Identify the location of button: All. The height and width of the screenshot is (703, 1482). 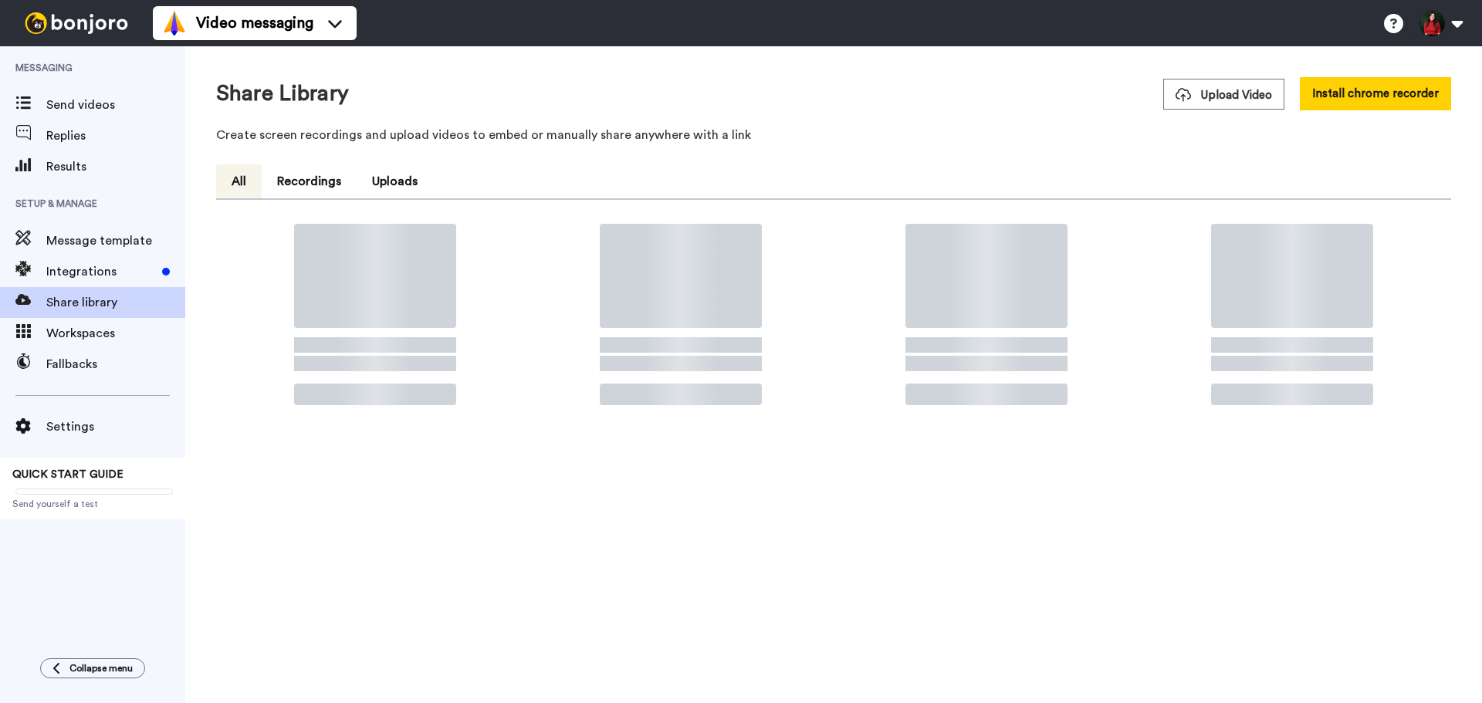
(238, 181).